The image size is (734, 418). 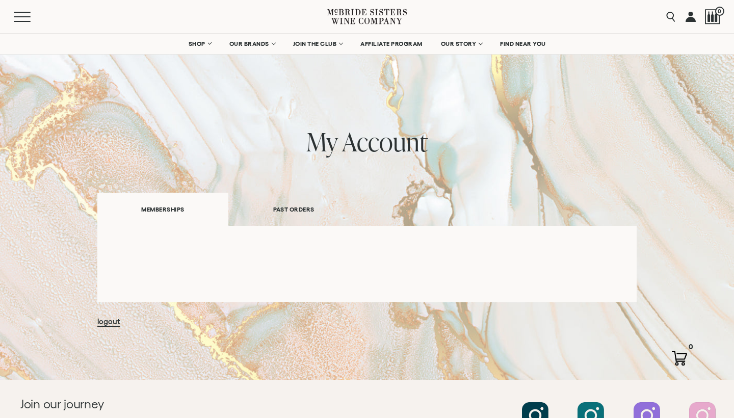 What do you see at coordinates (162, 209) in the screenshot?
I see `a: MEMBERSHIPS` at bounding box center [162, 209].